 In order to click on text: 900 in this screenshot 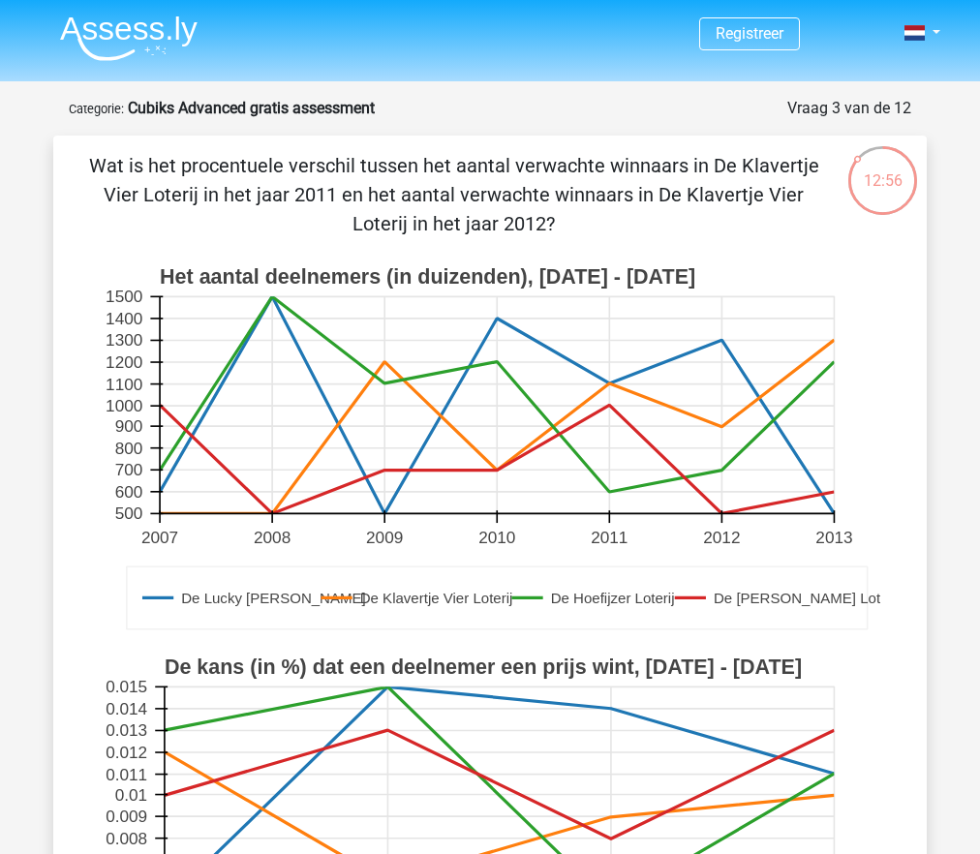, I will do `click(129, 426)`.